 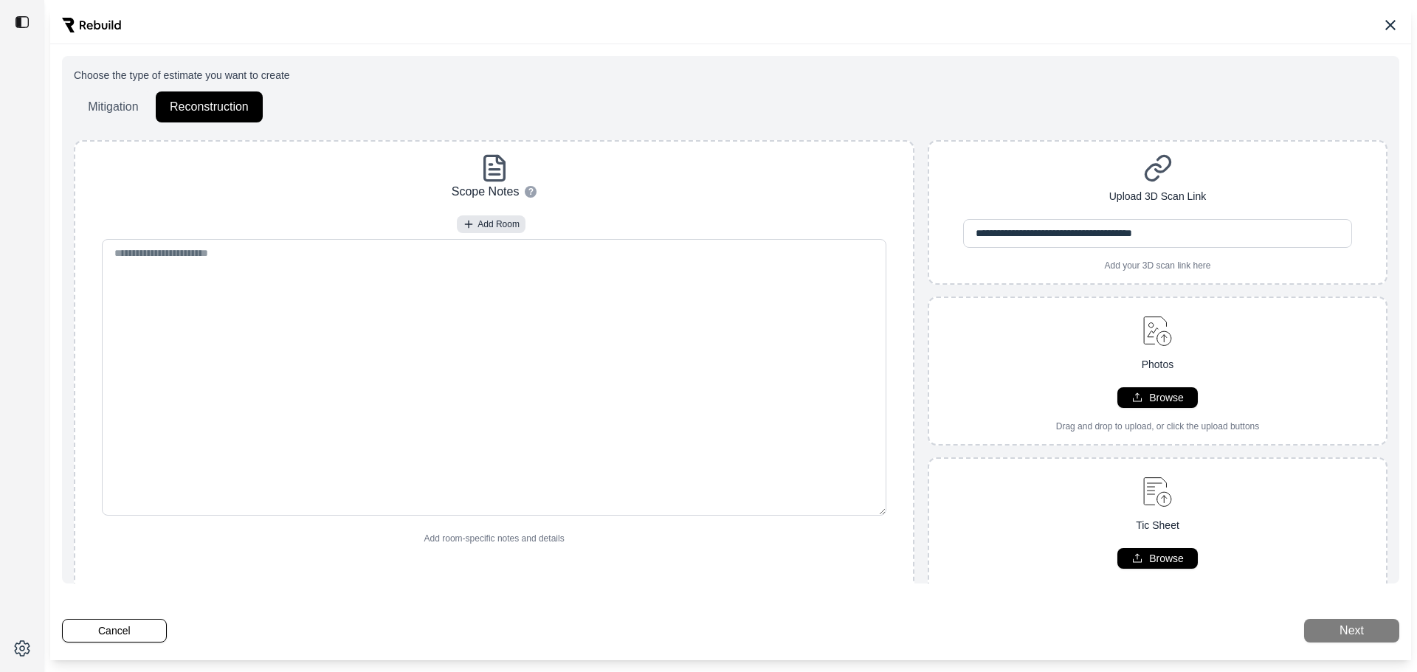 What do you see at coordinates (22, 22) in the screenshot?
I see `img: toggle sidebar` at bounding box center [22, 22].